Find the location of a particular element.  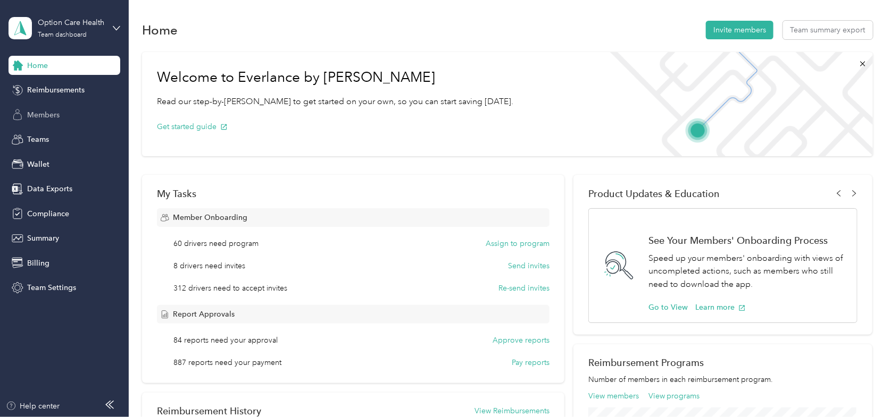

span: Report Approvals is located at coordinates (204, 314).